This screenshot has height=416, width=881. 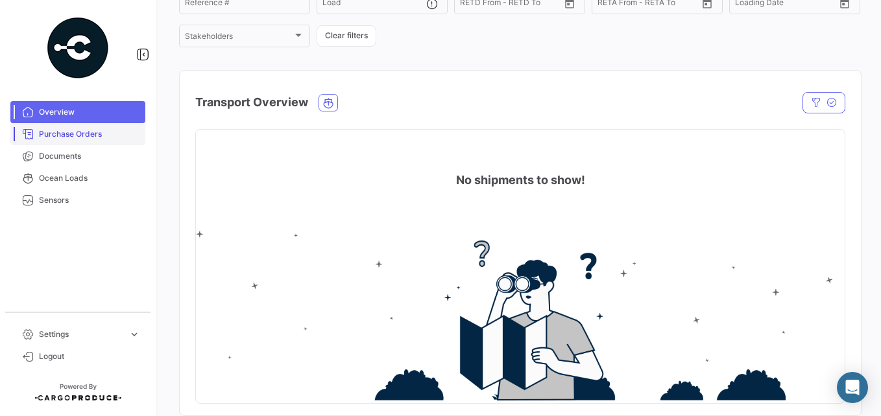 I want to click on a: Purchase Orders, so click(x=78, y=134).